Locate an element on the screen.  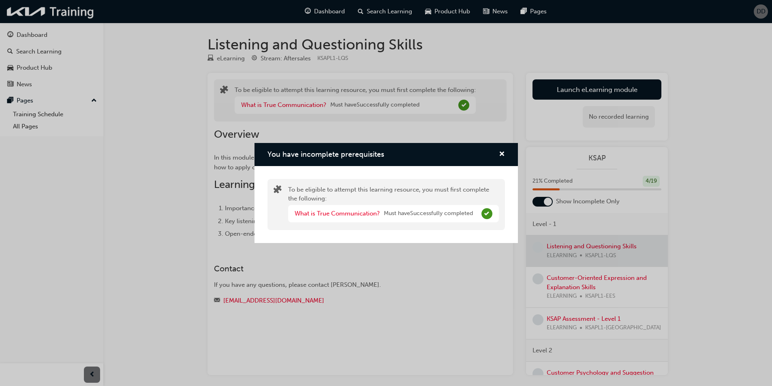
span: Must have Successfully completed is located at coordinates (428, 214).